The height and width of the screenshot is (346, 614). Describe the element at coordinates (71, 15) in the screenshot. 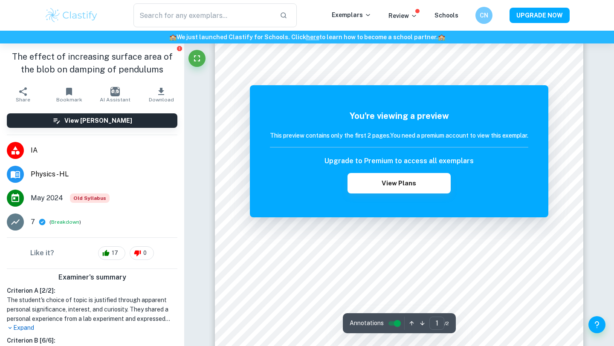

I see `a: Clastify logo` at that location.